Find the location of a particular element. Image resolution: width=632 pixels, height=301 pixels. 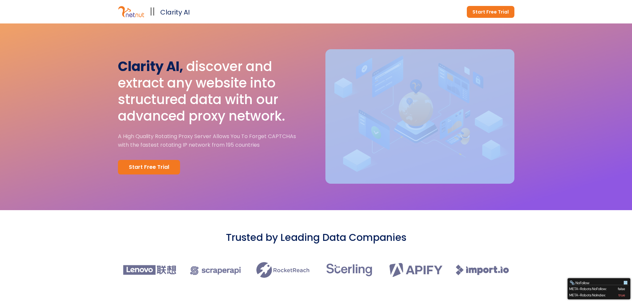

span: Clarity AI is located at coordinates (175, 12).